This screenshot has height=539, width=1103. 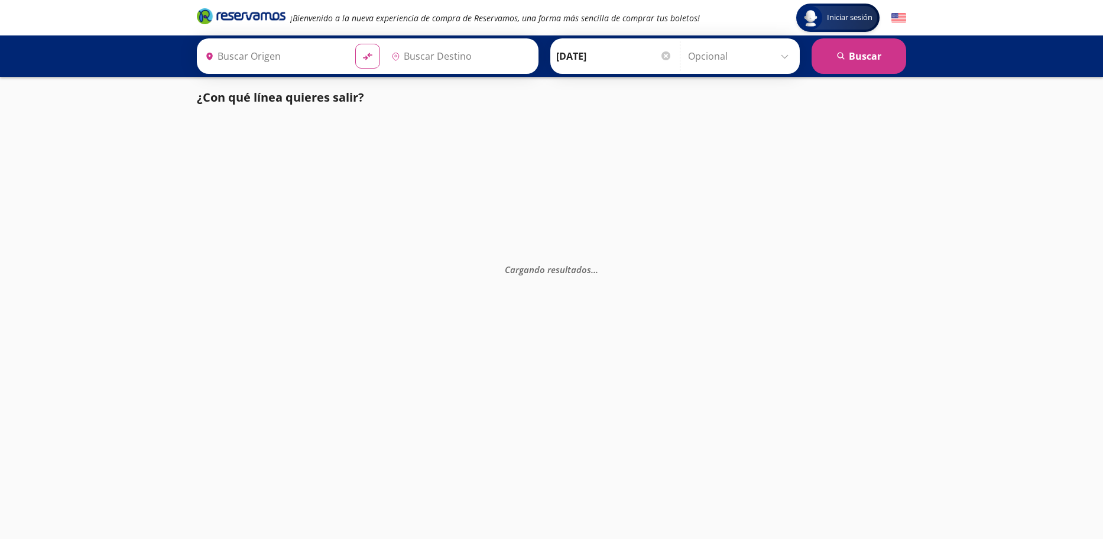 I want to click on input: Elegir Fecha, so click(x=614, y=56).